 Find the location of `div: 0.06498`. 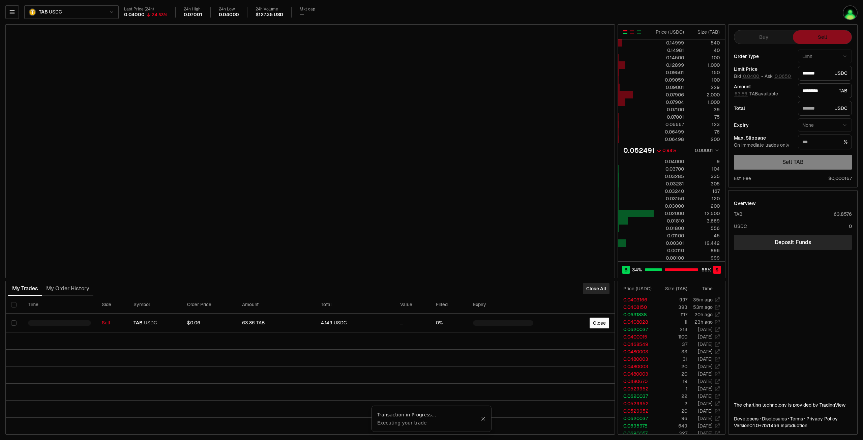

div: 0.06498 is located at coordinates (669, 139).